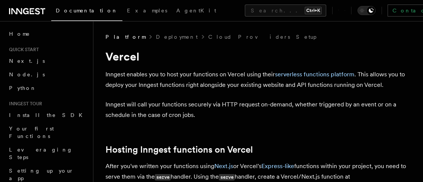  Describe the element at coordinates (87, 11) in the screenshot. I see `span: Documentation` at that location.